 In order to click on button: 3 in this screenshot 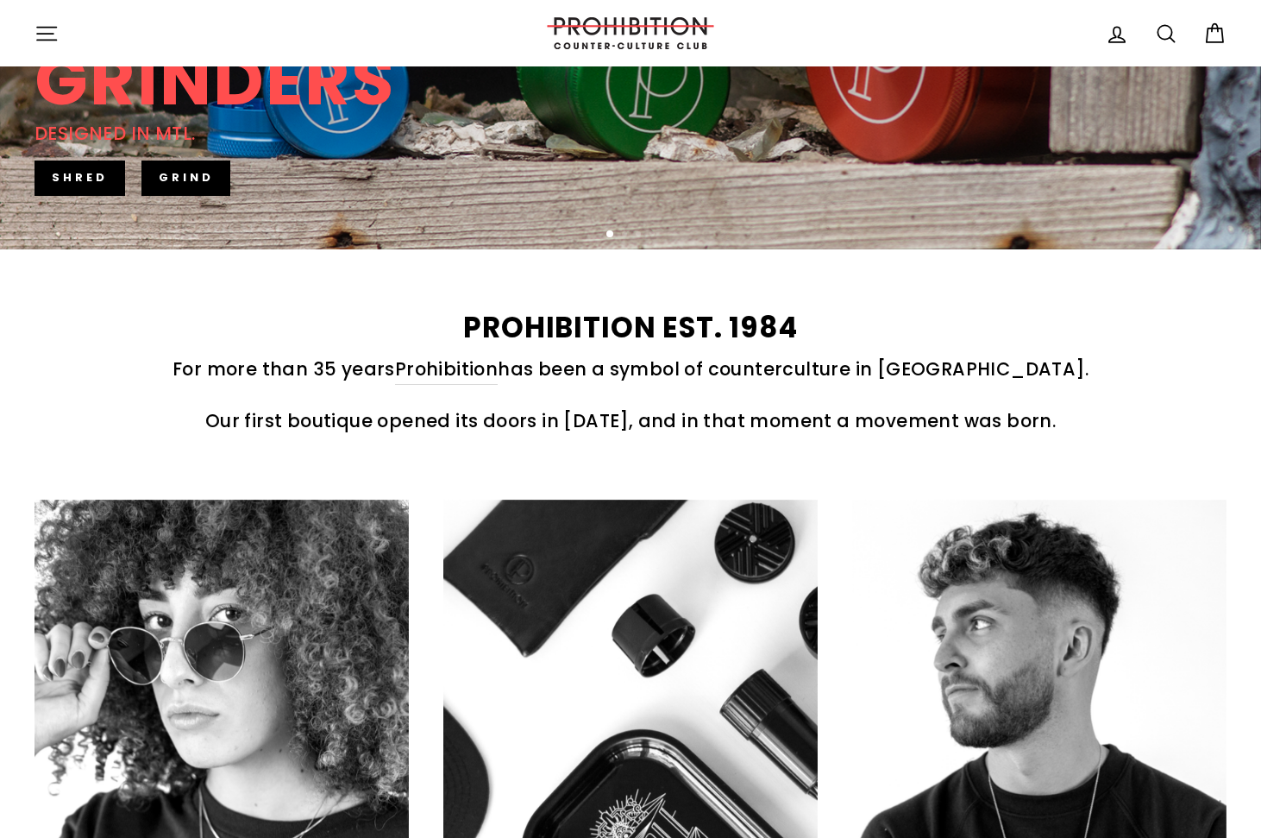, I will do `click(640, 235)`.